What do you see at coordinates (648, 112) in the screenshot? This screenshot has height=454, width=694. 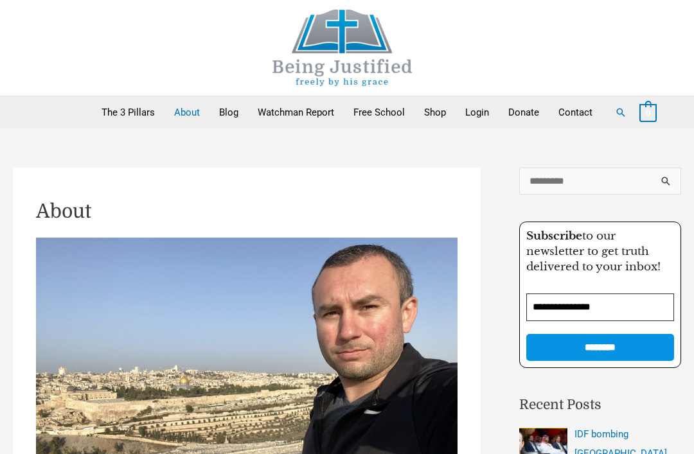 I see `a: View Shopping Cart, empty` at bounding box center [648, 112].